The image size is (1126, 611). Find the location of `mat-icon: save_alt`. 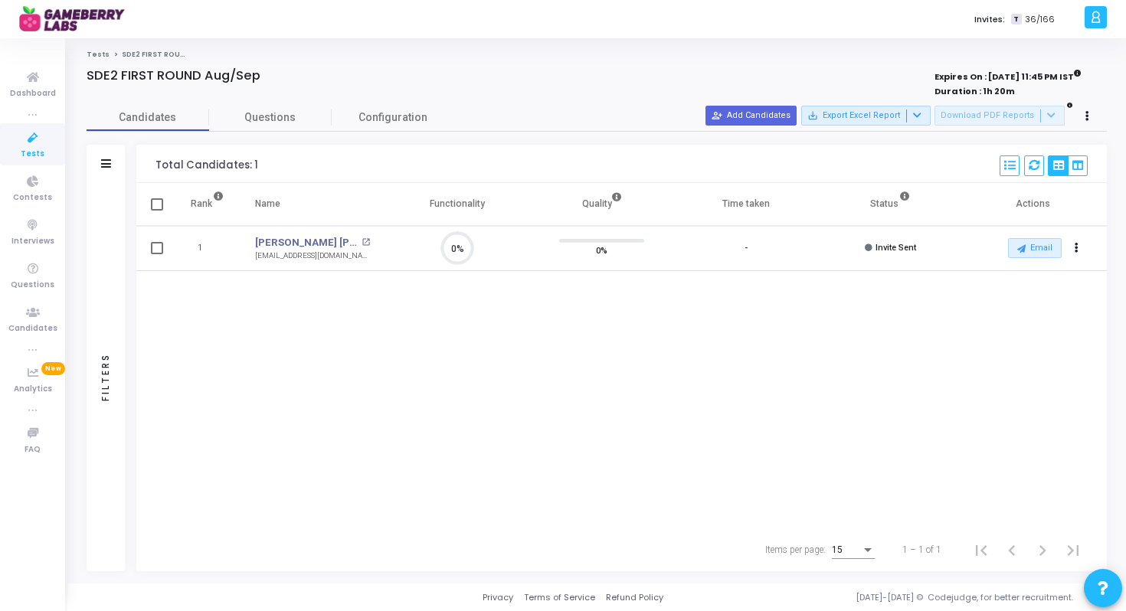

mat-icon: save_alt is located at coordinates (813, 116).